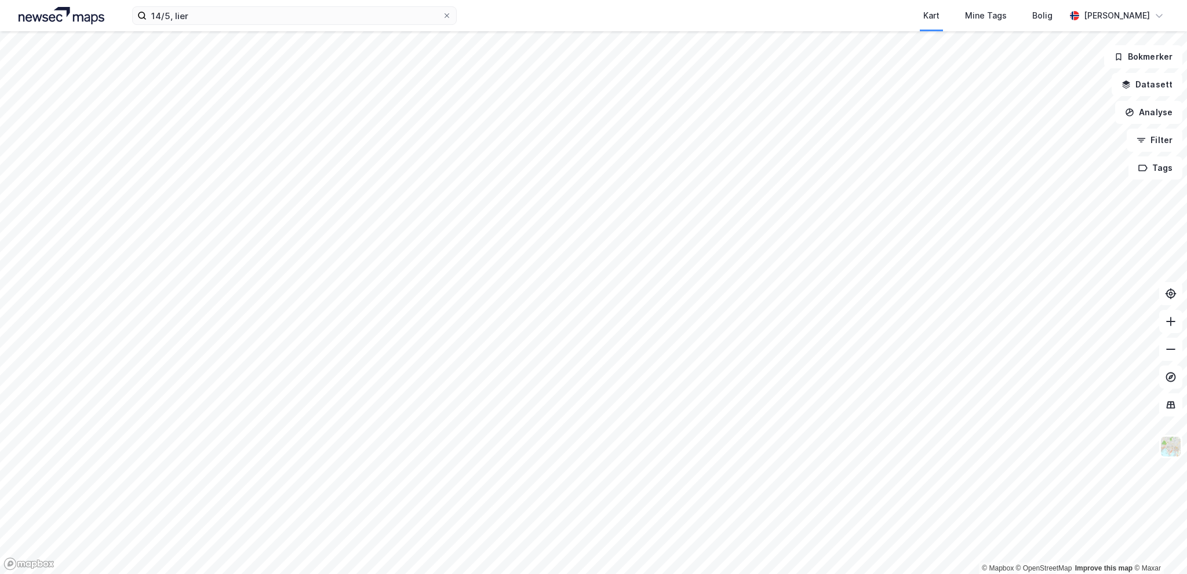  What do you see at coordinates (1170, 447) in the screenshot?
I see `img: Z` at bounding box center [1170, 447].